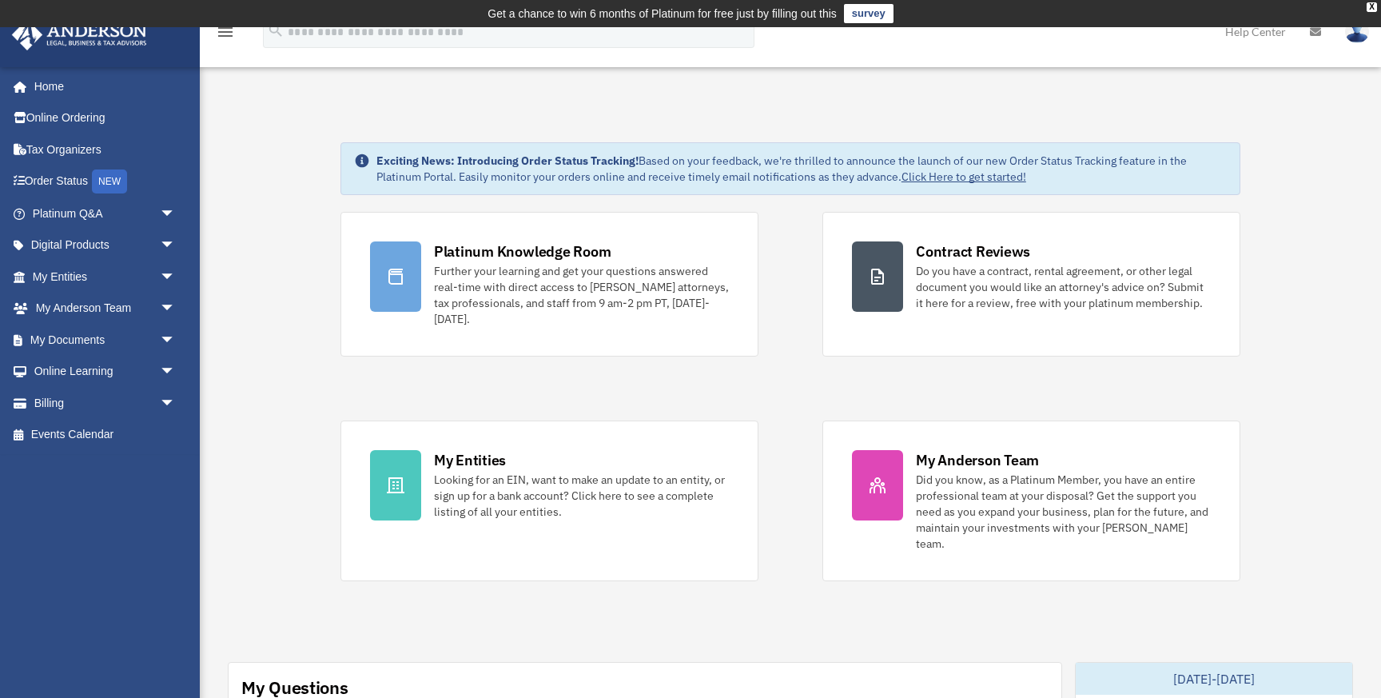 The image size is (1381, 698). I want to click on a: menu, so click(225, 34).